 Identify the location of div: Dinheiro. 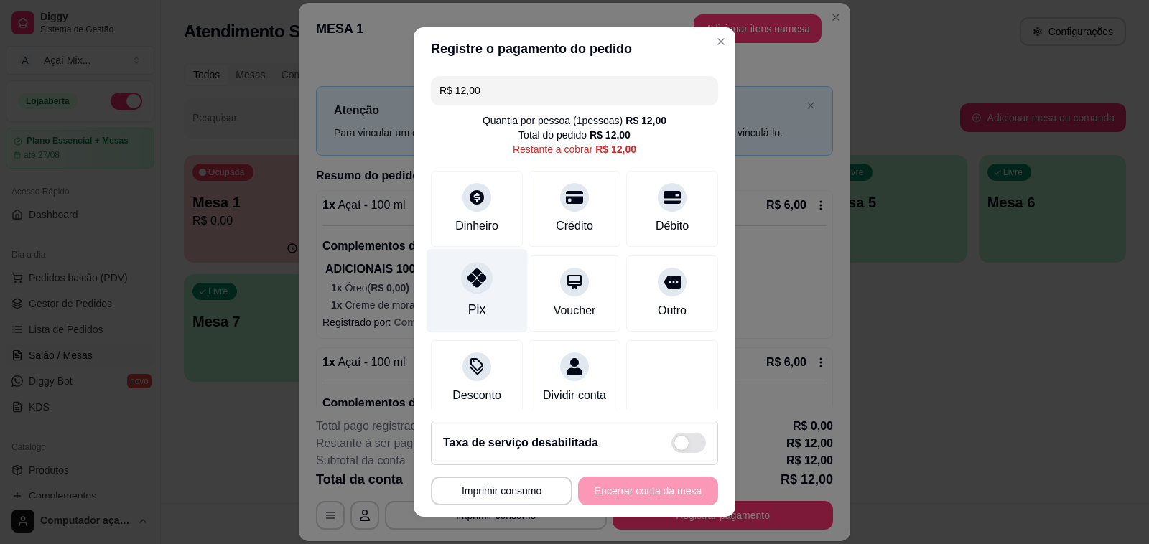
(477, 226).